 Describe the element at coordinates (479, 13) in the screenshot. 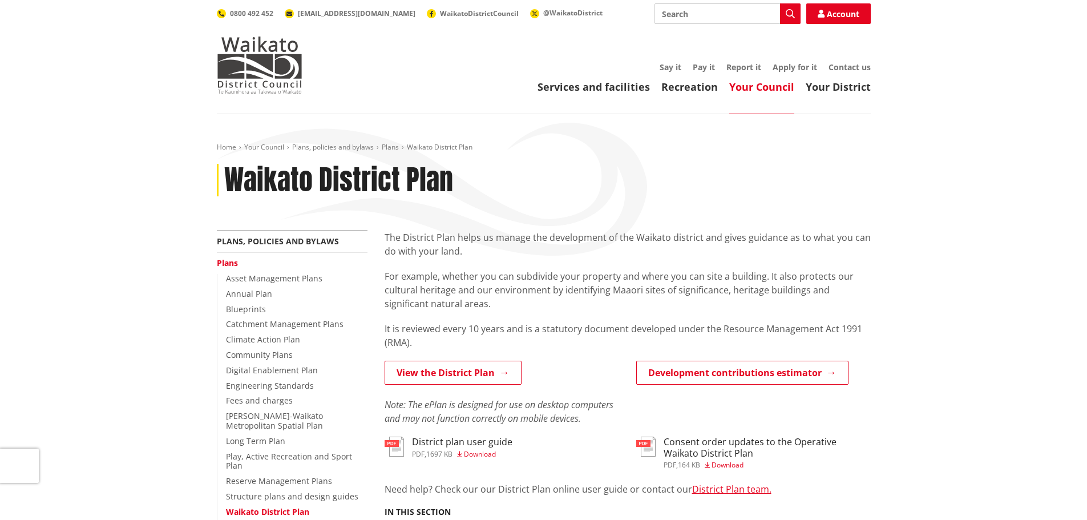

I see `span: WaikatoDistrictCouncil` at that location.